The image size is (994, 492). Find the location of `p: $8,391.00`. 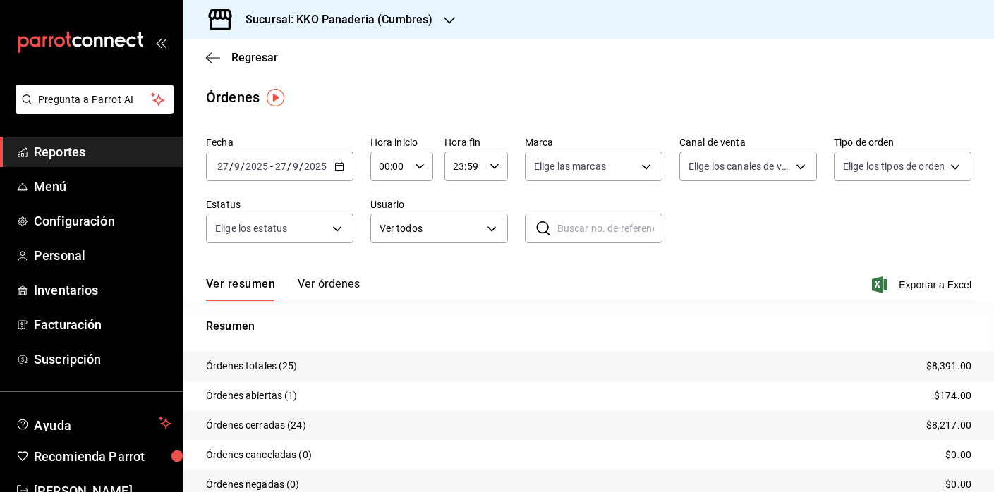

p: $8,391.00 is located at coordinates (949, 366).